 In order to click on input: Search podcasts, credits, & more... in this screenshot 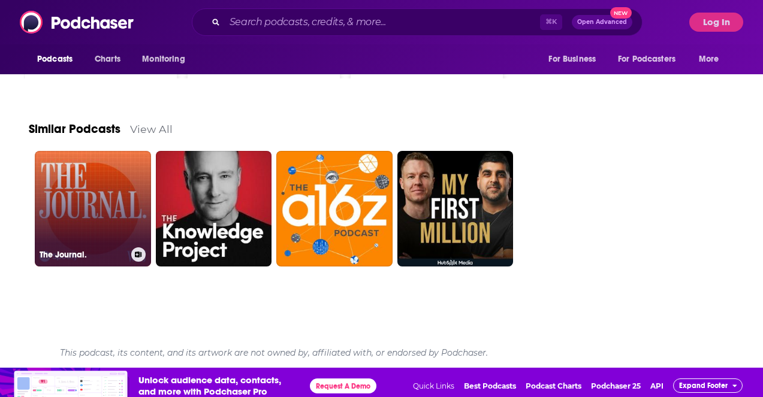, I will do `click(382, 22)`.